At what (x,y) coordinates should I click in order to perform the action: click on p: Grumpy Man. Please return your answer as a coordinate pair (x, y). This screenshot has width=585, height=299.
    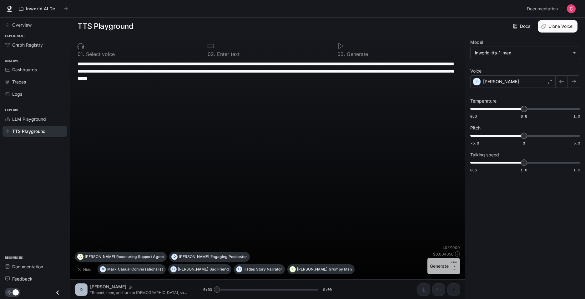
    Looking at the image, I should click on (340, 269).